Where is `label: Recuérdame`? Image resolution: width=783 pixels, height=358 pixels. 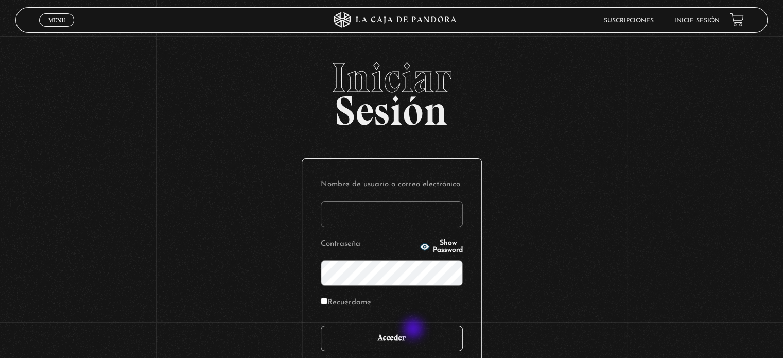 label: Recuérdame is located at coordinates (346, 303).